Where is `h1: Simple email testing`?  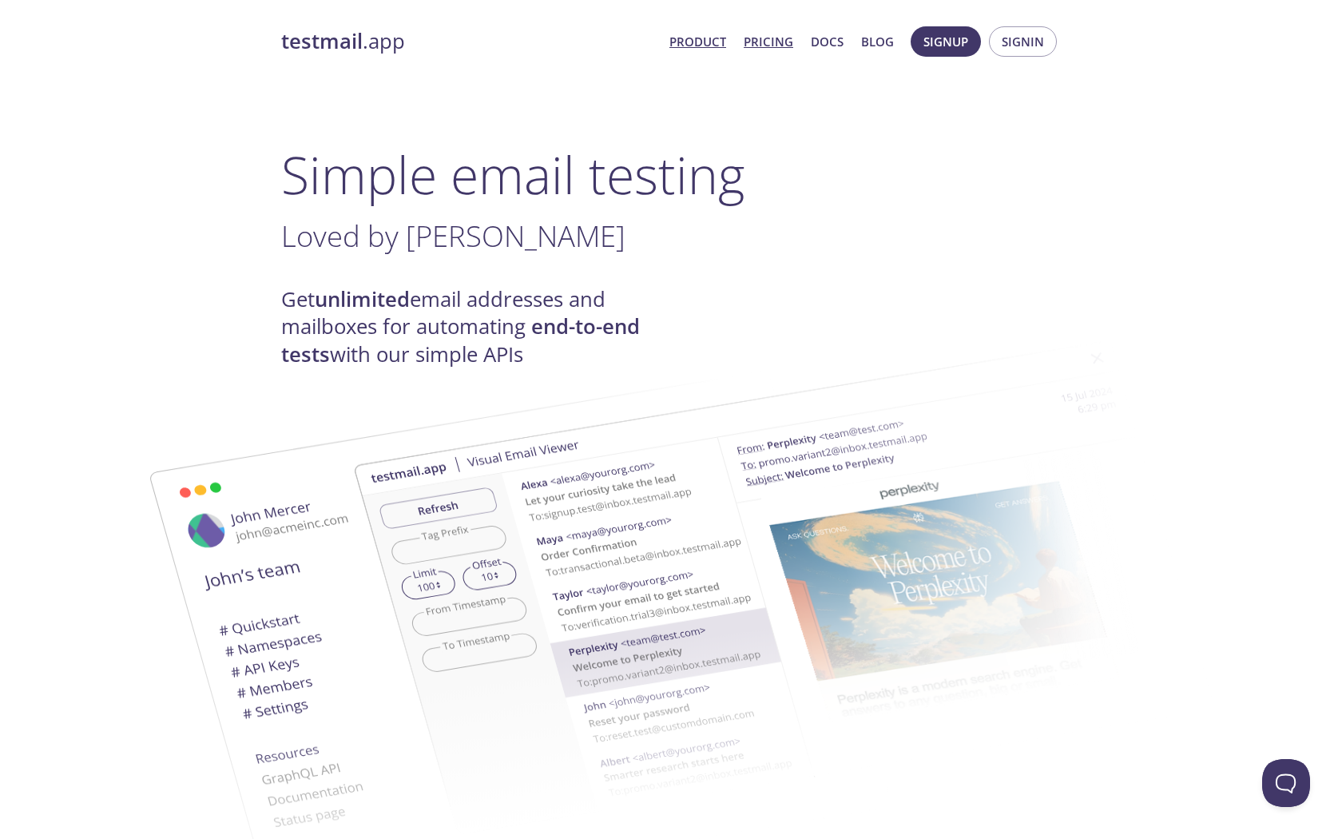
h1: Simple email testing is located at coordinates (671, 174).